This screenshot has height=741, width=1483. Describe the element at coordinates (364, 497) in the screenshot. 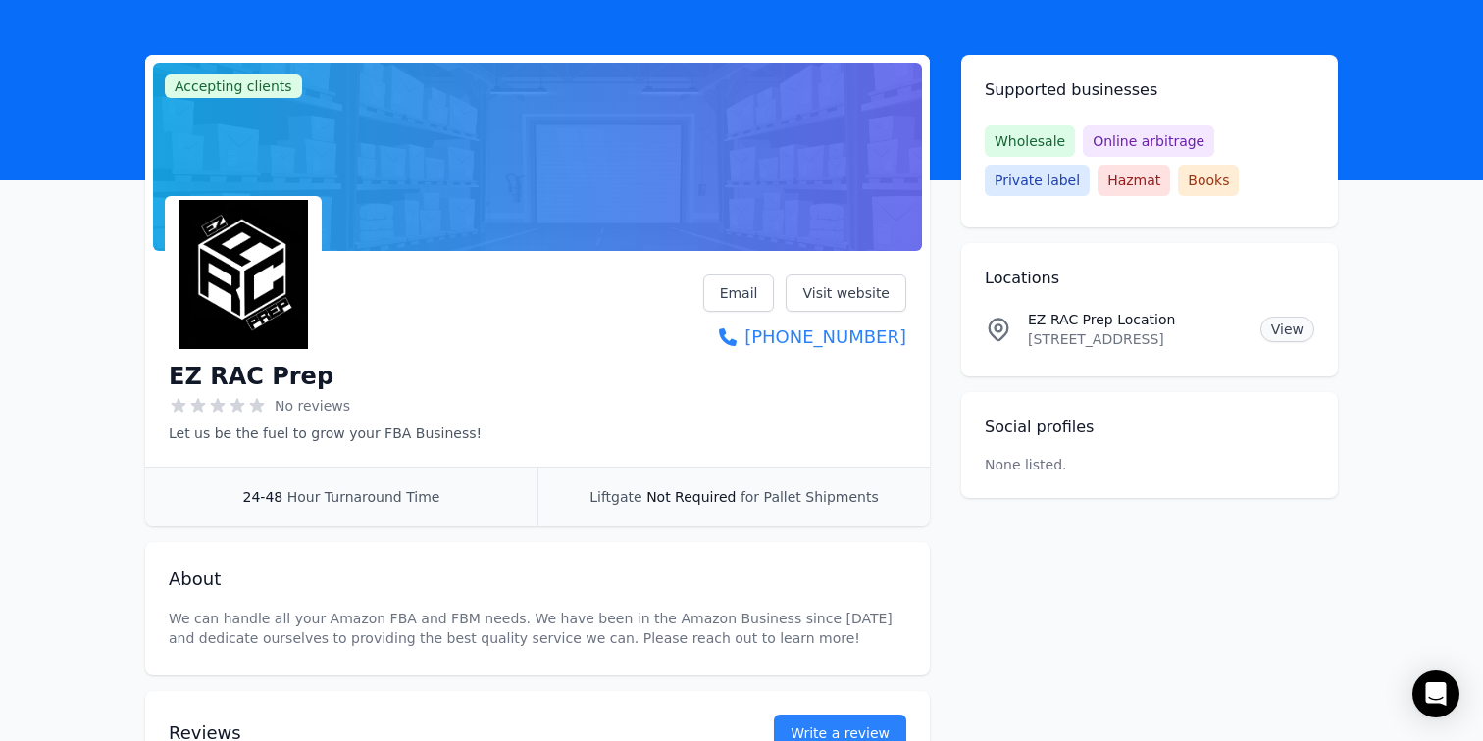

I see `span: Hour Turnaround Time` at that location.